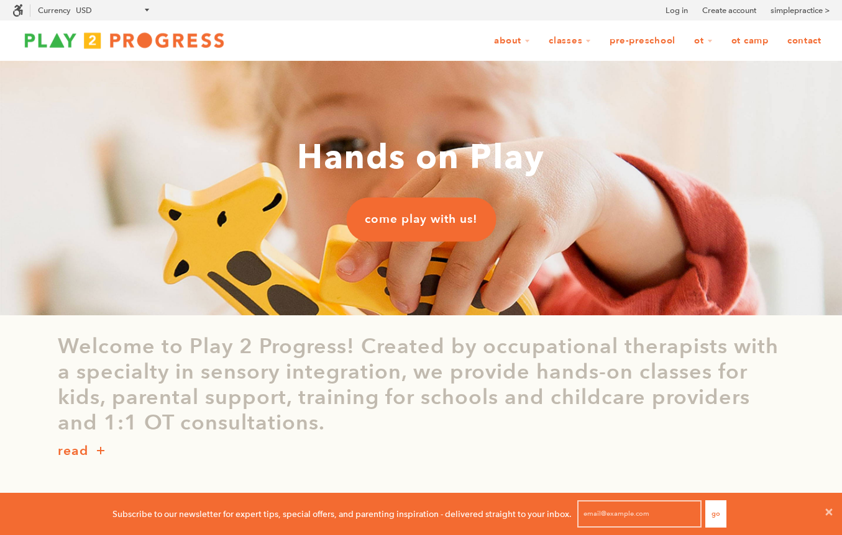 The width and height of the screenshot is (842, 535). I want to click on a: OT Camp, so click(750, 41).